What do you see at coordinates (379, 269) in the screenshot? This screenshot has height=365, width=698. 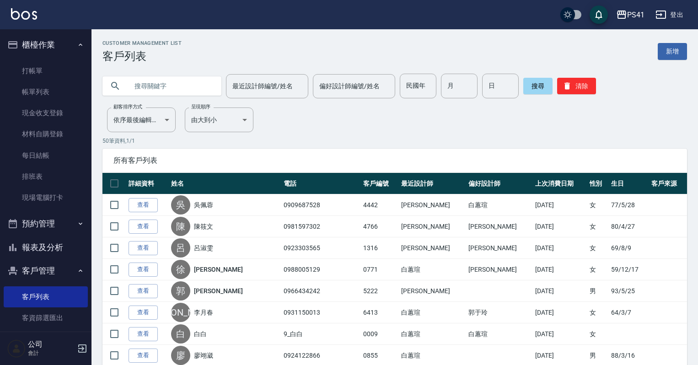 I see `td: 0771` at bounding box center [379, 269].